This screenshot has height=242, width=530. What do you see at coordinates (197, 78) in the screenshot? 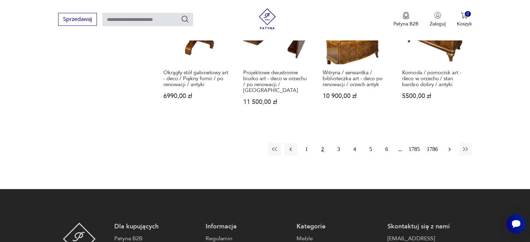
I see `h3: Okrągły stół gabinetowy art - deco / Piękny fornir / po renowacji / antyki` at bounding box center [197, 78].